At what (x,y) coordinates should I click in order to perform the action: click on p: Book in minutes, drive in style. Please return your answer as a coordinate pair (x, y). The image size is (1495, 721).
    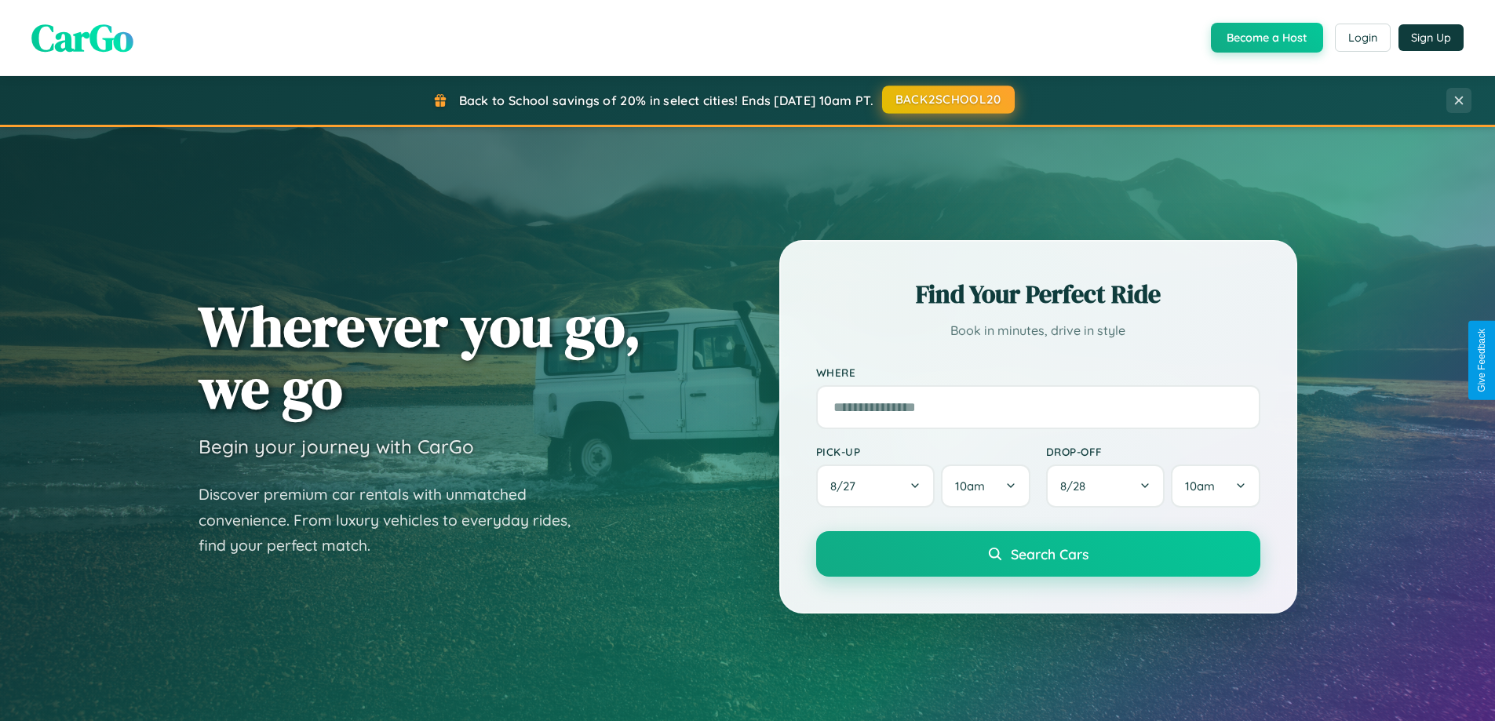
    Looking at the image, I should click on (1038, 330).